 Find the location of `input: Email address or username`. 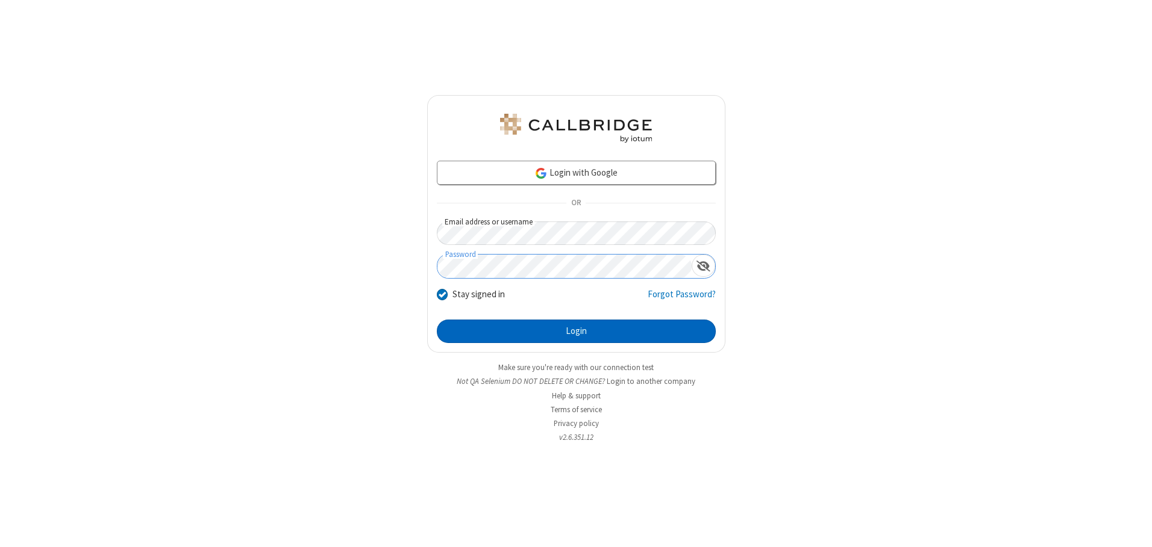

input: Email address or username is located at coordinates (576, 233).